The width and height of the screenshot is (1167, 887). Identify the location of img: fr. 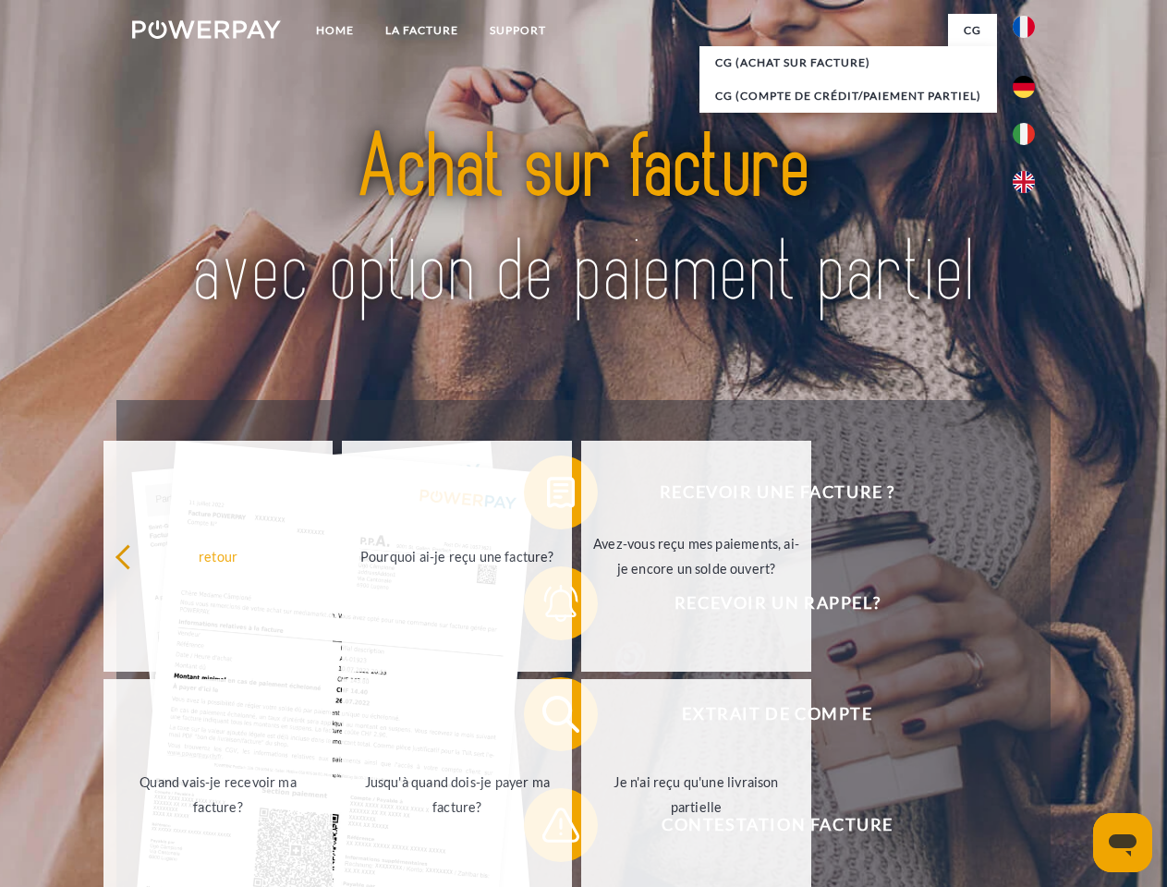
(1024, 27).